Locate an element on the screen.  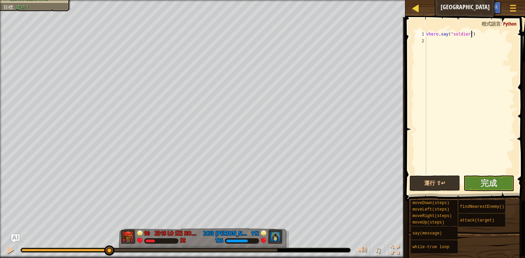
span: Ask AI is located at coordinates (470, 7).